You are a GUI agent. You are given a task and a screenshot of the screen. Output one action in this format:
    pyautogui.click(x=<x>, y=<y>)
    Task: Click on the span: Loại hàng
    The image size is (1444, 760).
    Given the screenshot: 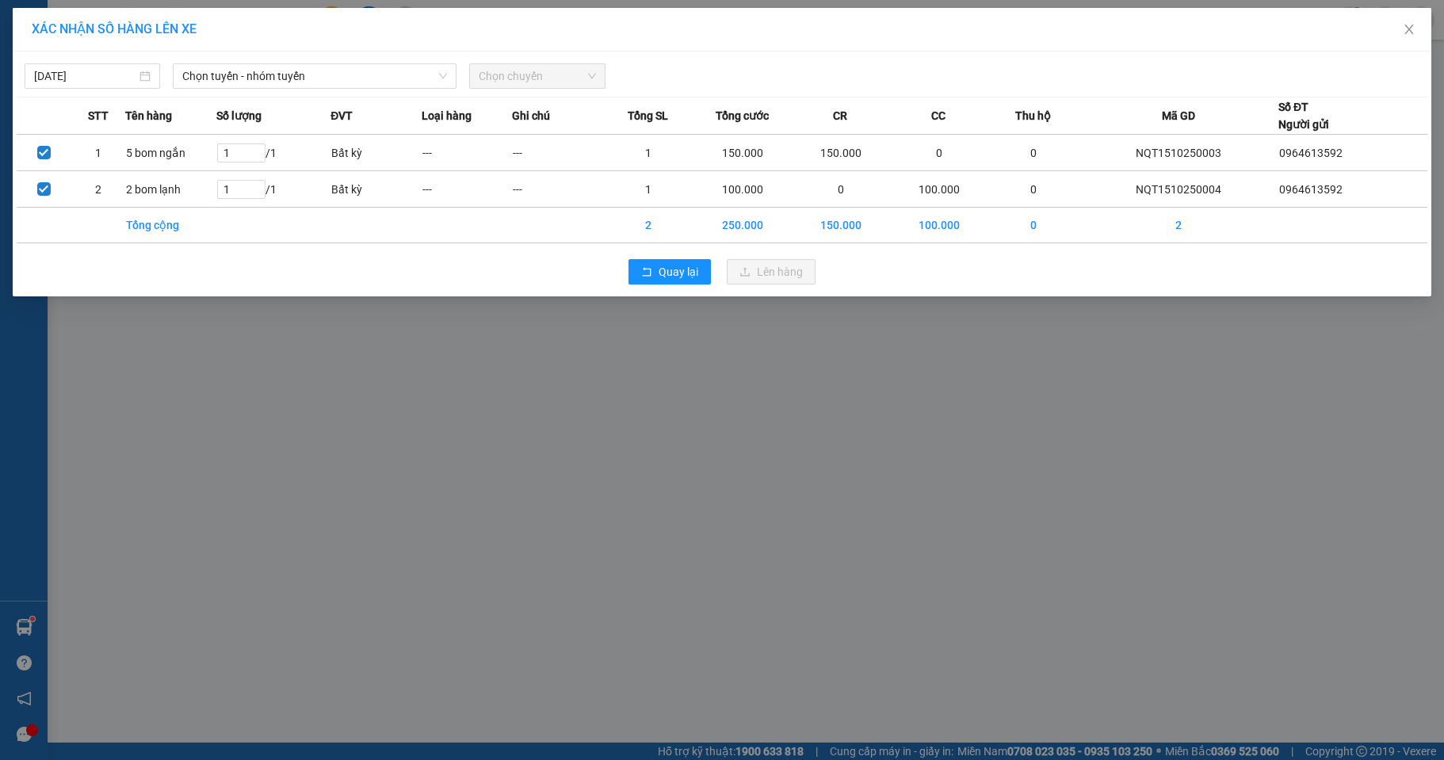 What is the action you would take?
    pyautogui.click(x=446, y=116)
    